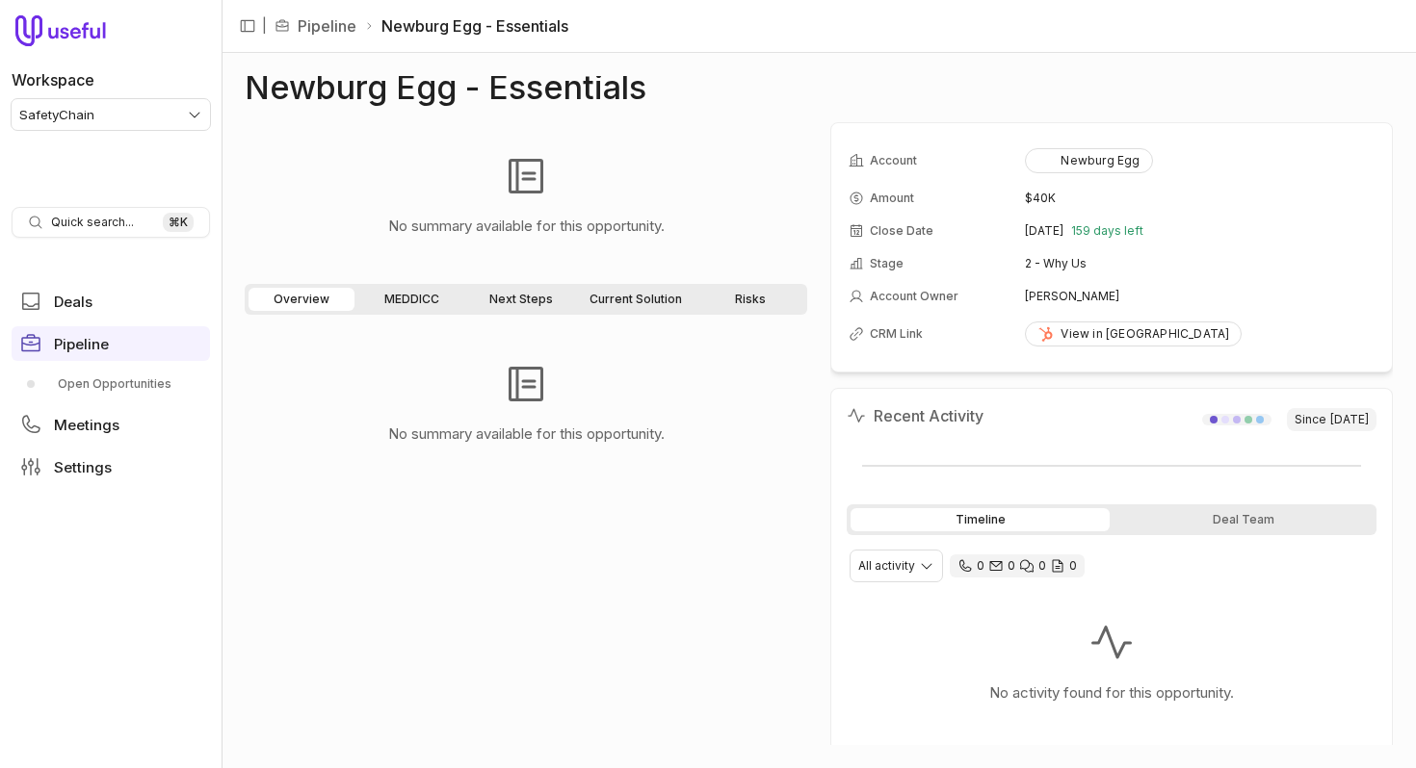  Describe the element at coordinates (1088, 161) in the screenshot. I see `button: Newburg Egg` at that location.